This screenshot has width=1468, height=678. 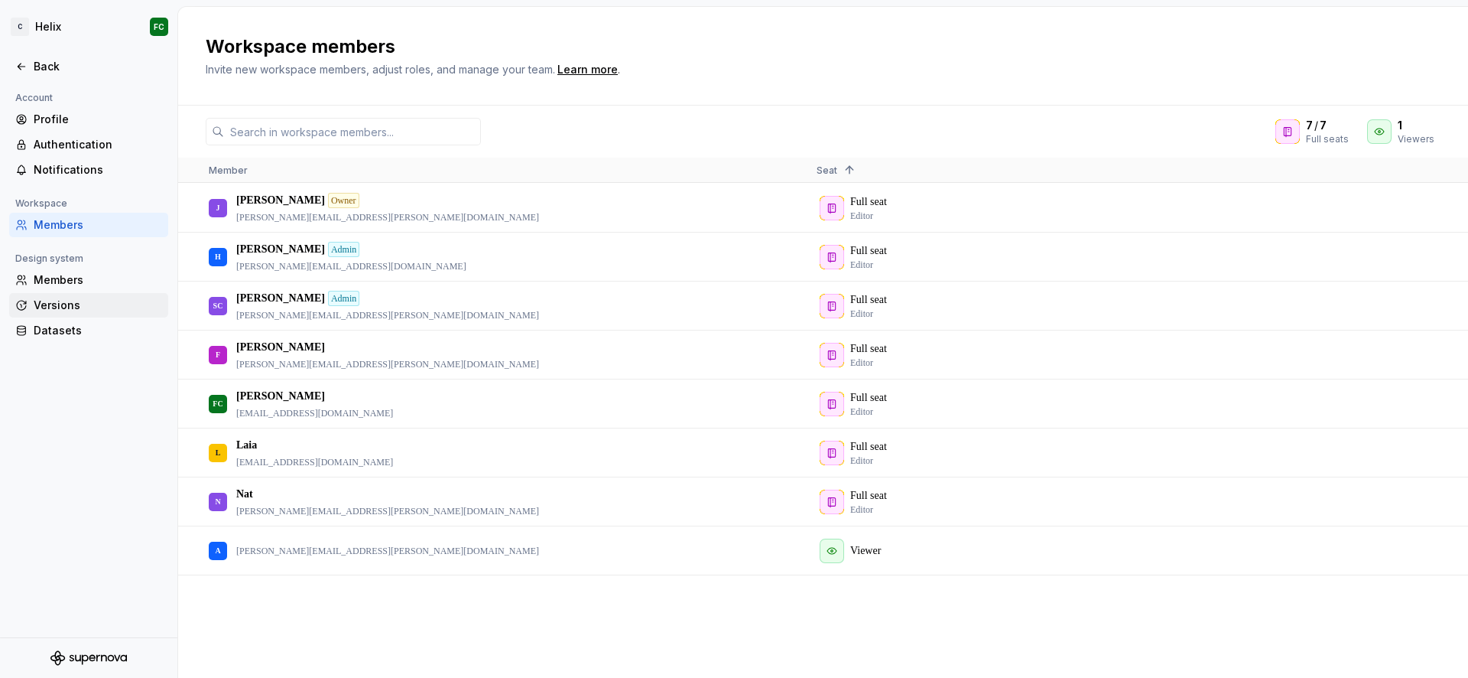 I want to click on h2: Workspace members, so click(x=814, y=47).